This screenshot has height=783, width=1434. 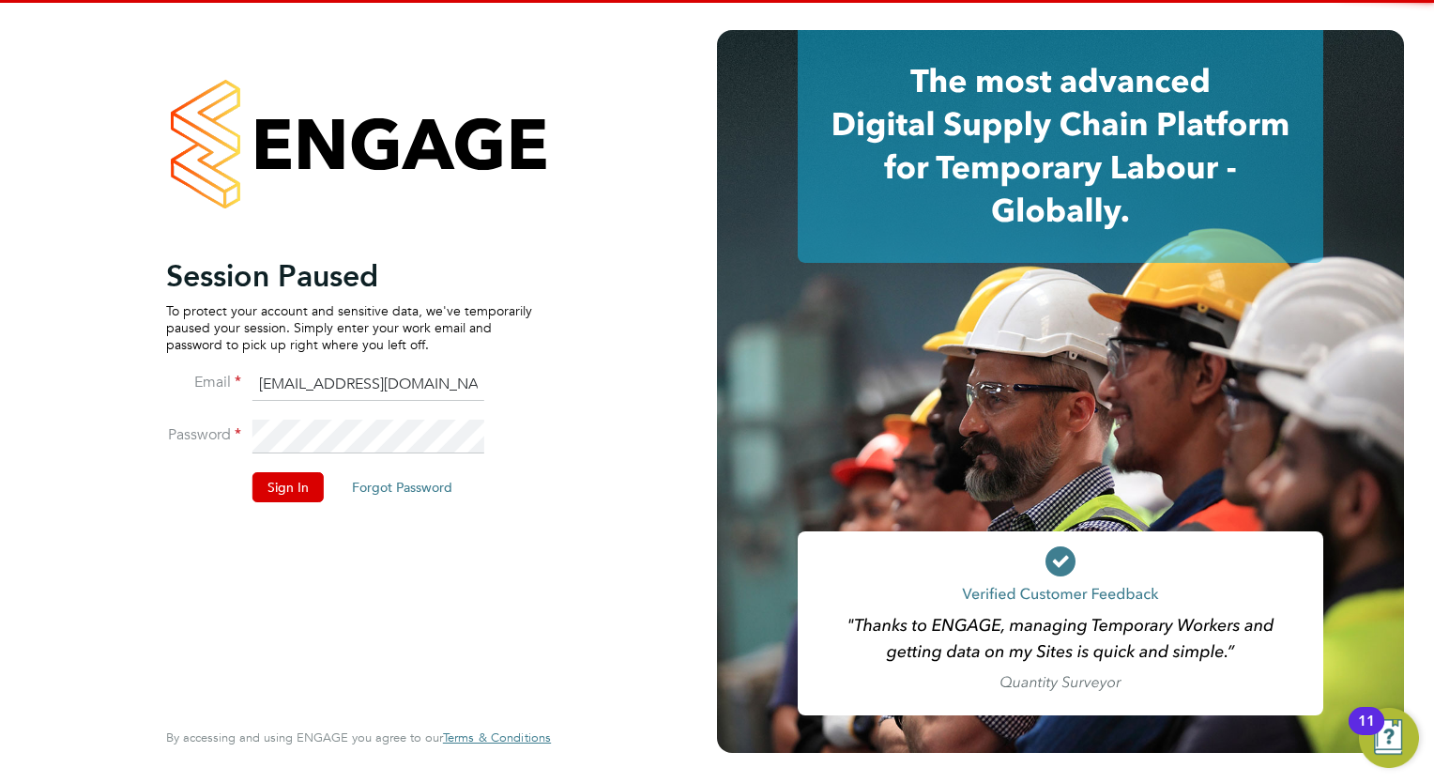 What do you see at coordinates (1367, 733) in the screenshot?
I see `div: 11` at bounding box center [1367, 733].